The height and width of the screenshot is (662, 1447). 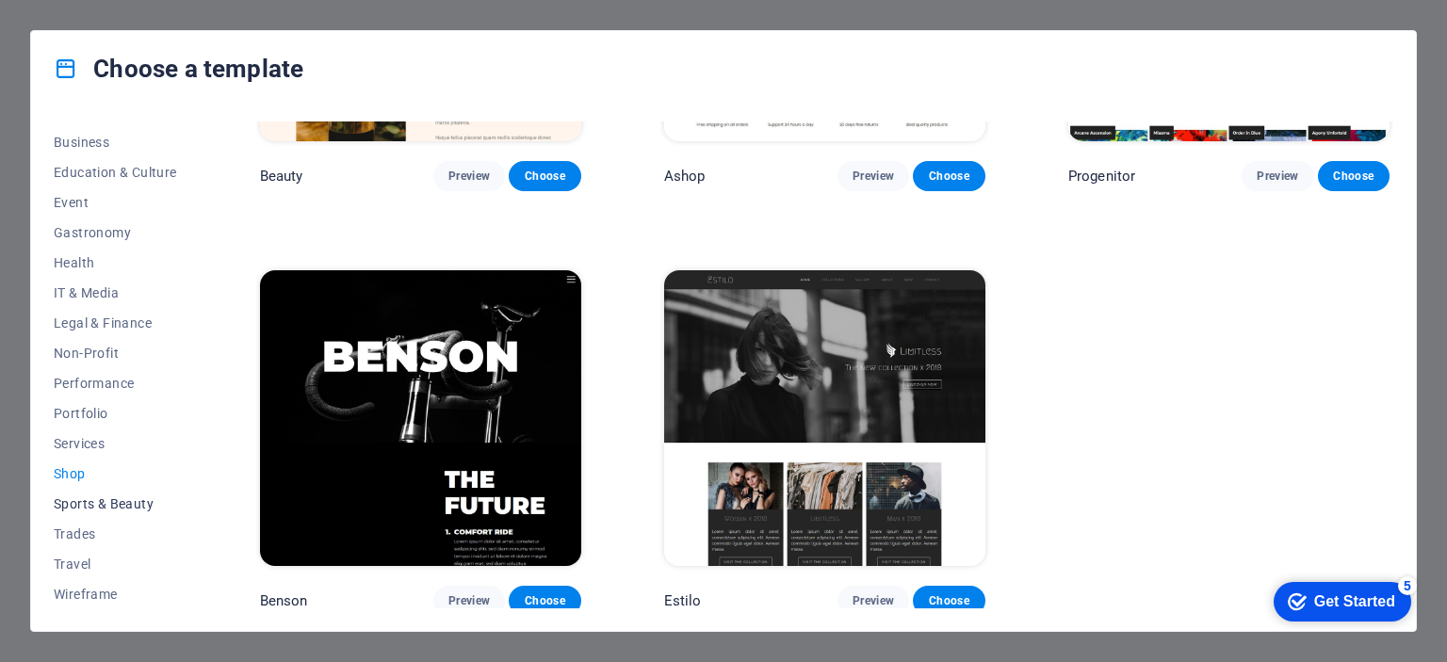 What do you see at coordinates (115, 504) in the screenshot?
I see `span: Sports & Beauty` at bounding box center [115, 504].